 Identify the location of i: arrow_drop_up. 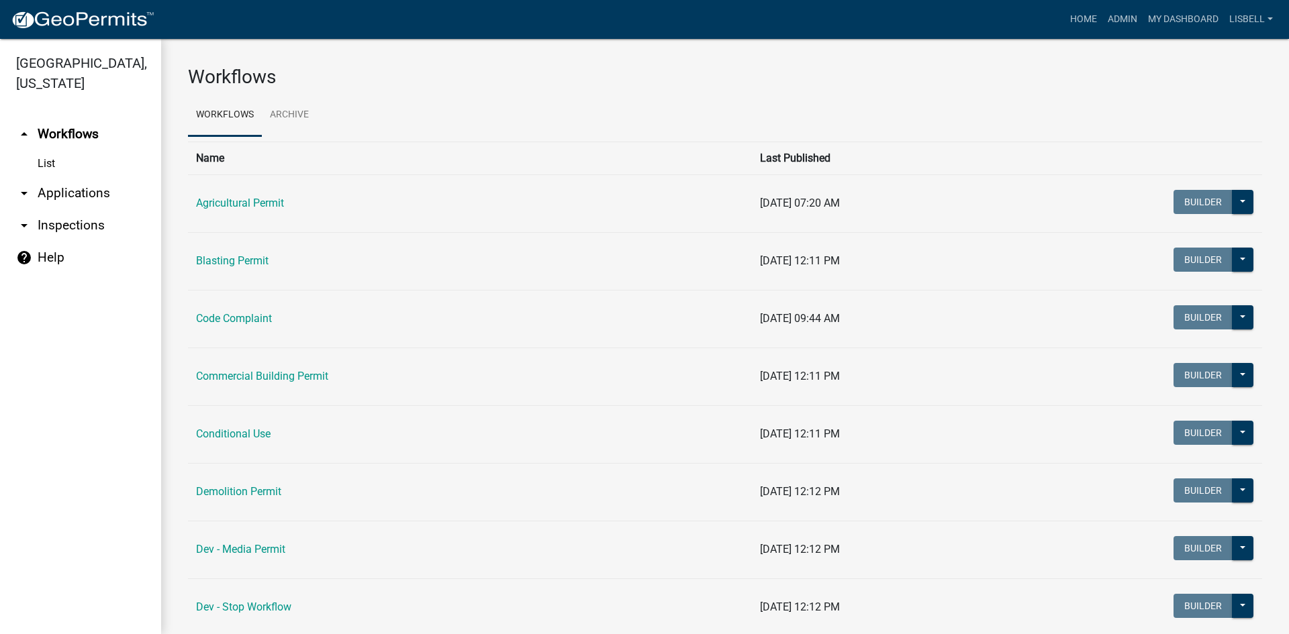
(24, 134).